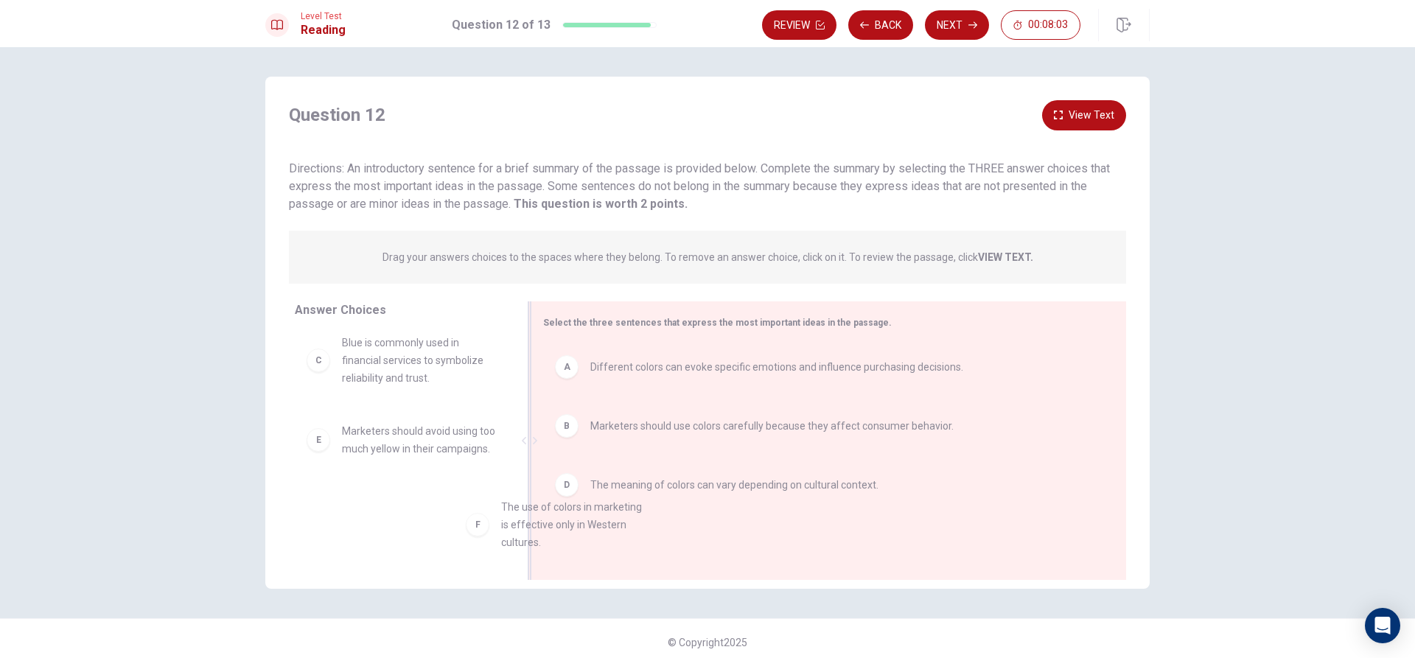 This screenshot has height=658, width=1415. What do you see at coordinates (340, 309) in the screenshot?
I see `span: Answer Choices` at bounding box center [340, 309].